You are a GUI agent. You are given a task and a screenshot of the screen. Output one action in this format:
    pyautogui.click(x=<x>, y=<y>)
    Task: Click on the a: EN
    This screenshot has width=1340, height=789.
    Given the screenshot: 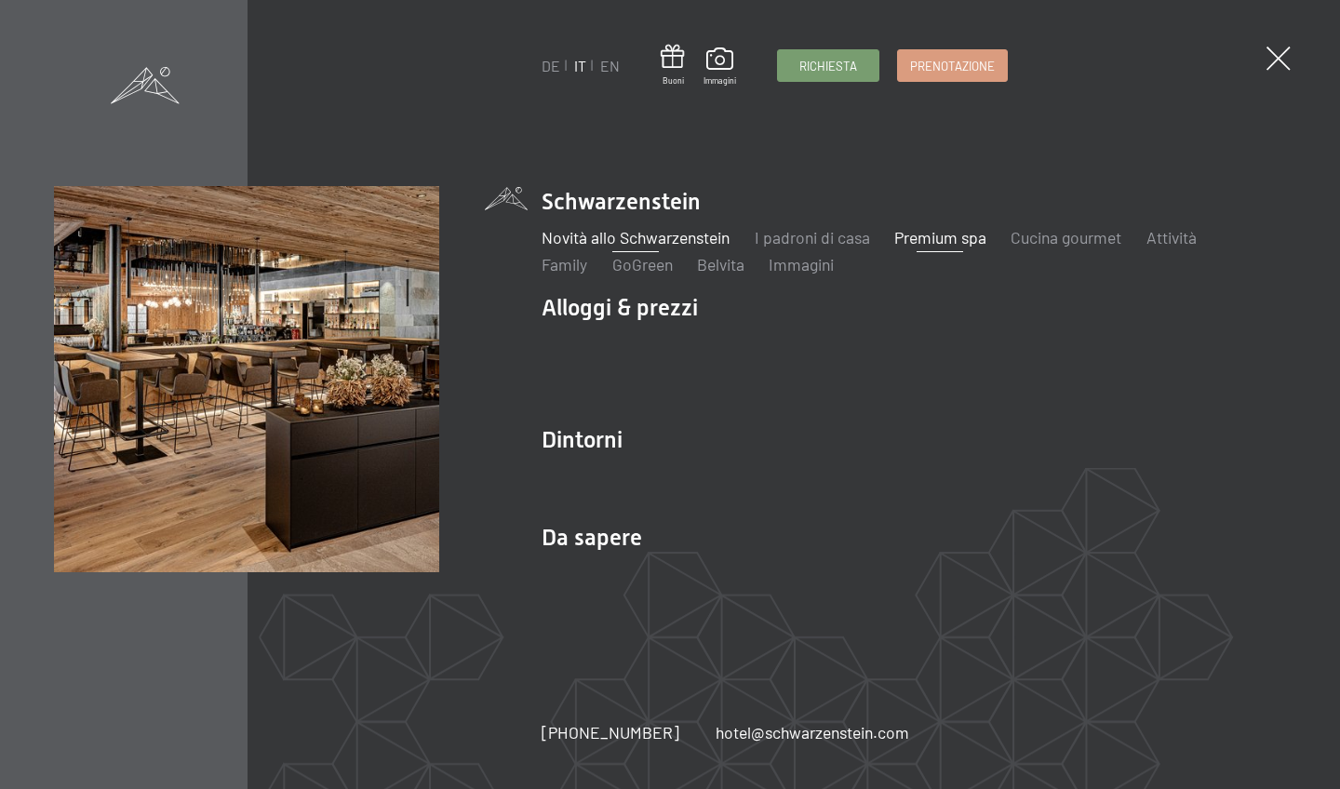 What is the action you would take?
    pyautogui.click(x=609, y=65)
    